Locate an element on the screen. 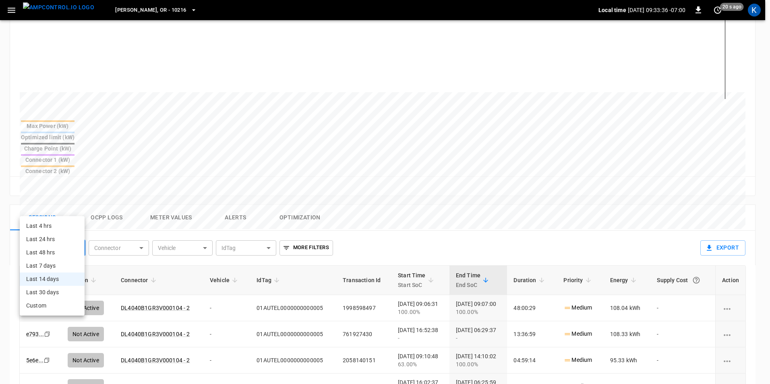 The image size is (770, 384). li: Last 30 days is located at coordinates (52, 292).